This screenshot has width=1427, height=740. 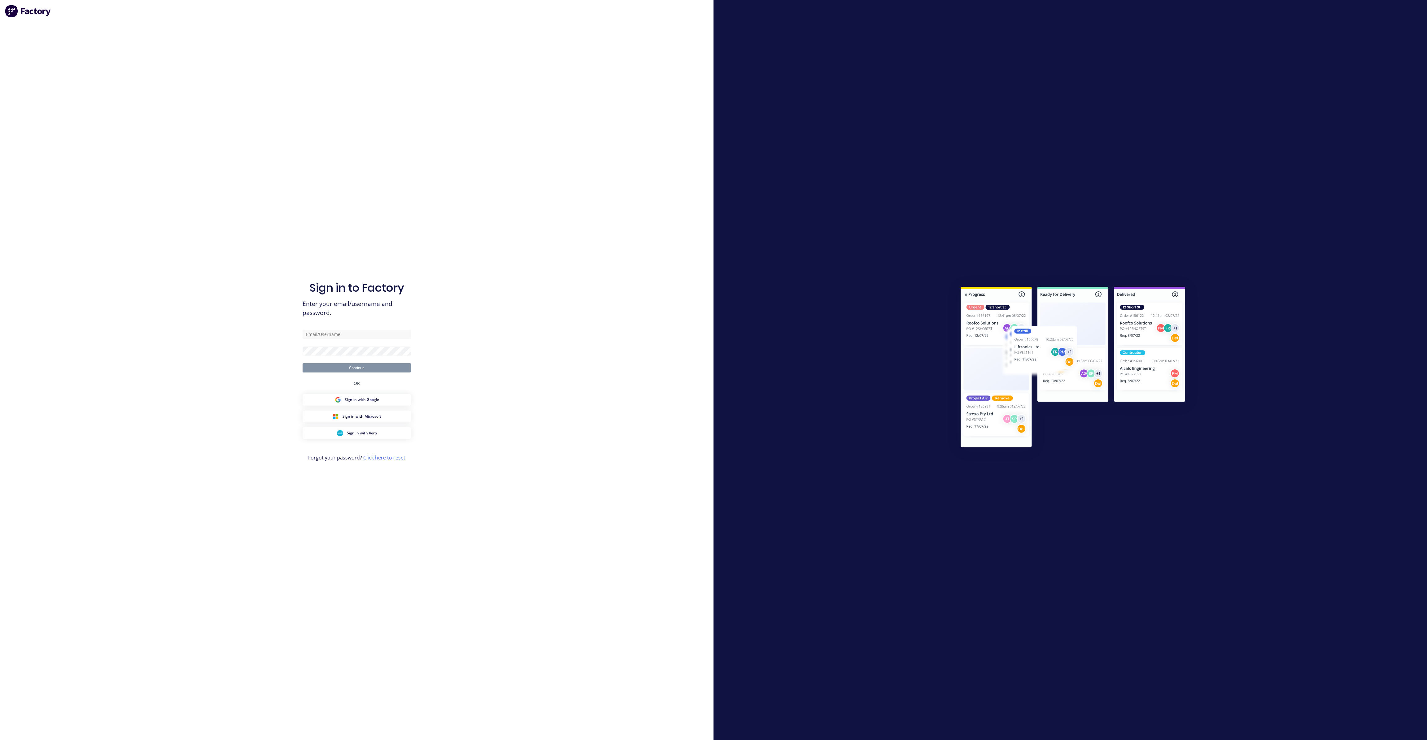 I want to click on span: Forgot your password?, so click(x=357, y=458).